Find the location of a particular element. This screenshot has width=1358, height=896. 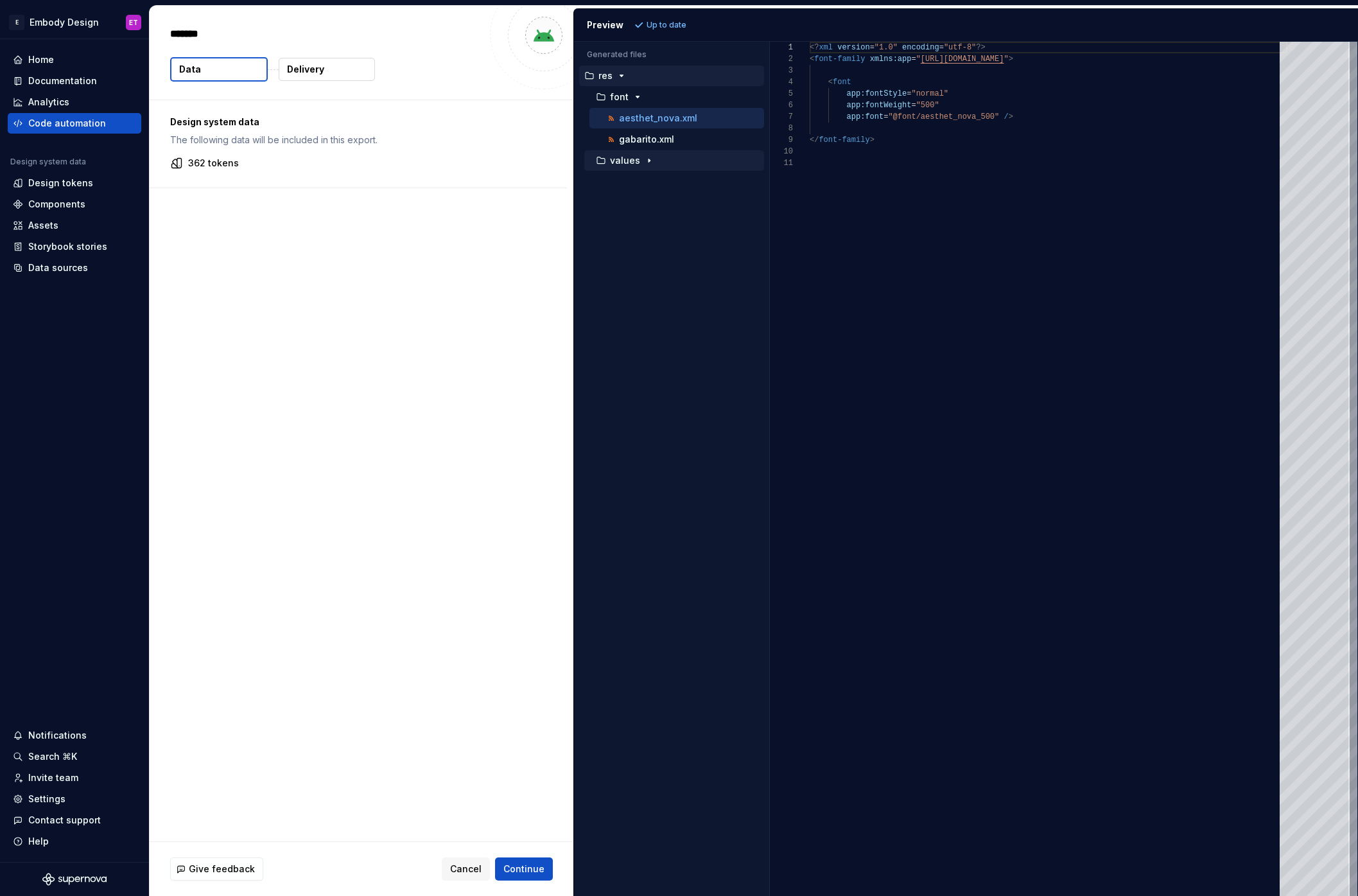

div: Home is located at coordinates (41, 60).